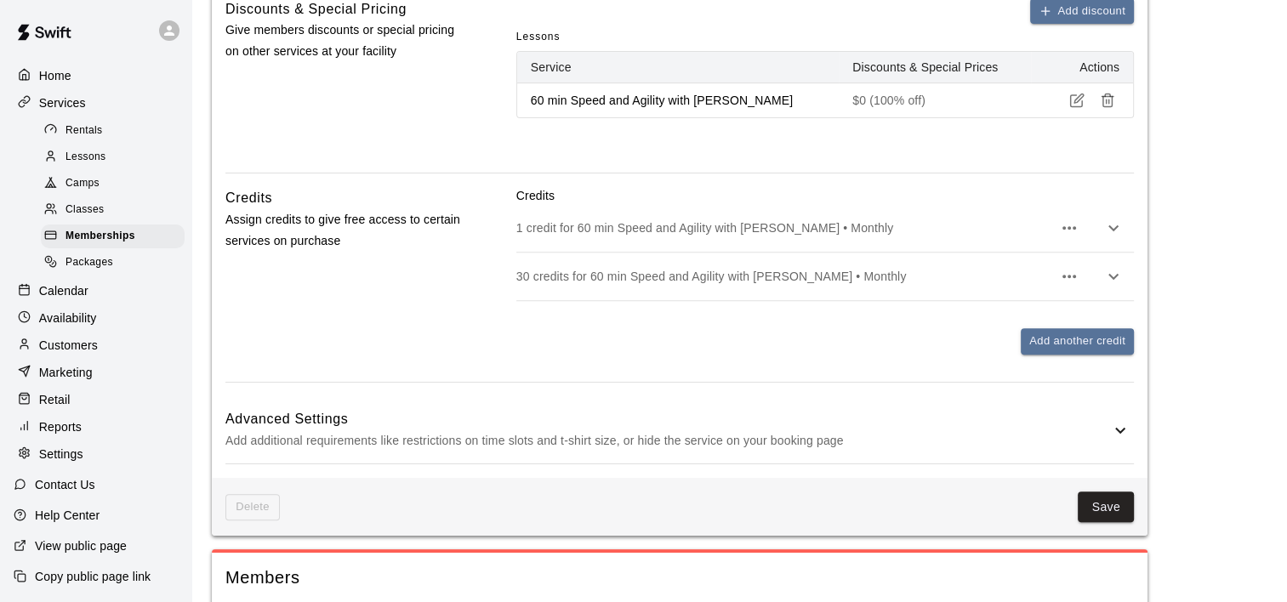 Image resolution: width=1287 pixels, height=602 pixels. Describe the element at coordinates (95, 400) in the screenshot. I see `a: Retail` at that location.